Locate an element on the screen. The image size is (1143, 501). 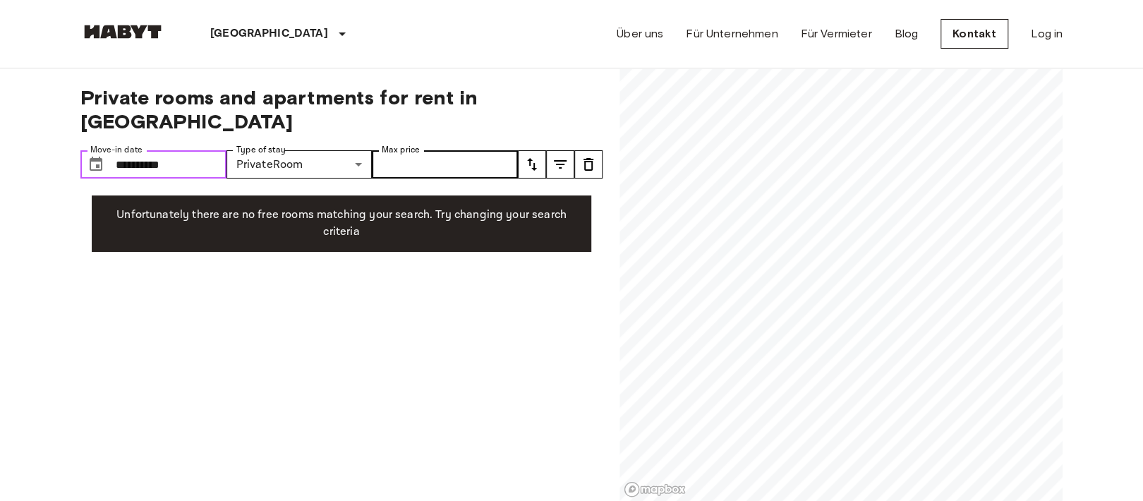
label: Max price is located at coordinates (401, 150).